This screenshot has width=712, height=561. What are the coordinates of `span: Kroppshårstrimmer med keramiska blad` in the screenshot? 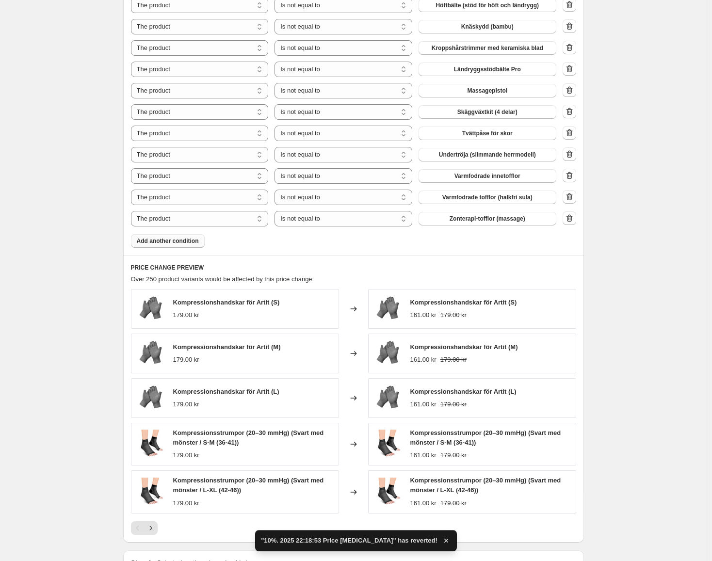 It's located at (487, 48).